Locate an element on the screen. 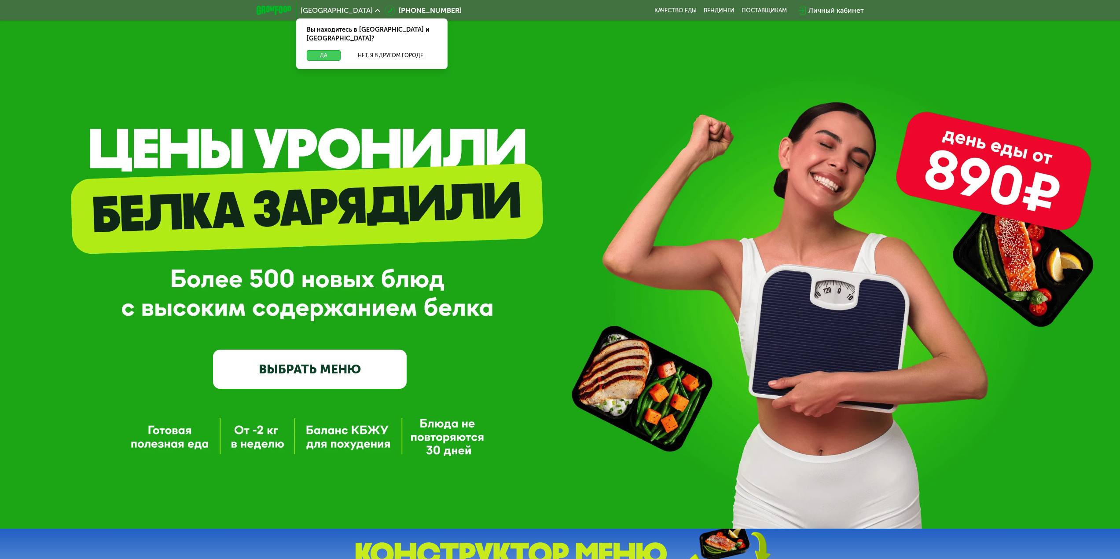 This screenshot has height=559, width=1120. a: Вендинги is located at coordinates (719, 11).